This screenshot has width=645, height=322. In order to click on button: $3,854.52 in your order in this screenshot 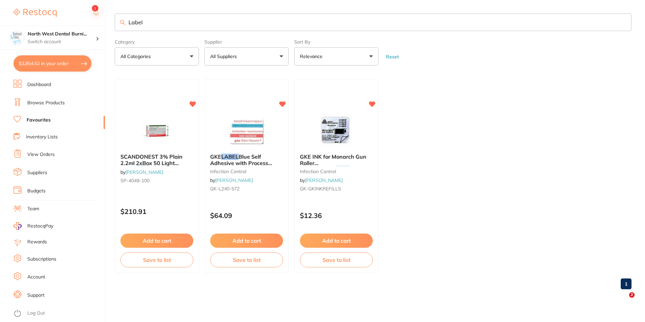, I will do `click(52, 63)`.